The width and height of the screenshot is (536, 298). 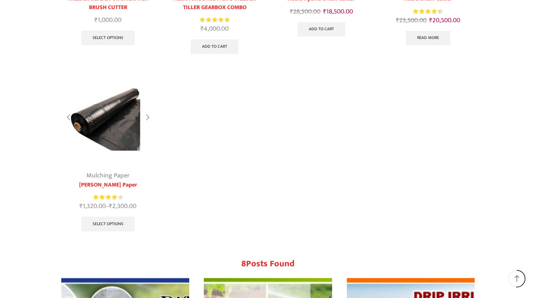 I want to click on bdi: 18,500.00, so click(x=338, y=12).